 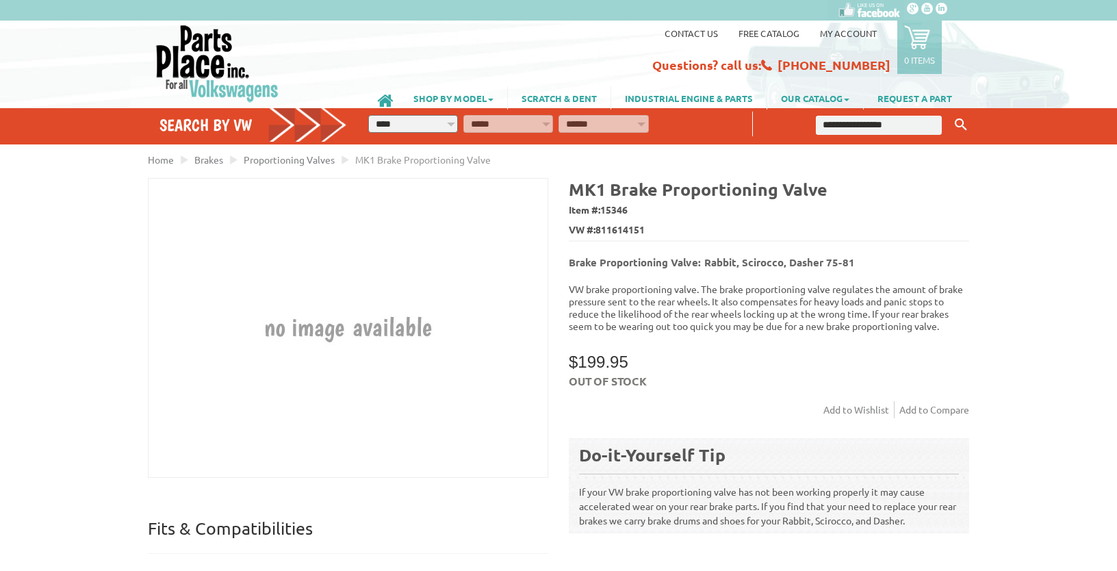 I want to click on p: 0 items, so click(x=919, y=60).